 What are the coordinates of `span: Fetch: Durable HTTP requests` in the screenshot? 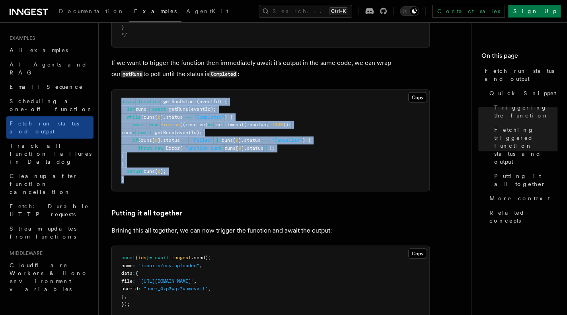 It's located at (49, 210).